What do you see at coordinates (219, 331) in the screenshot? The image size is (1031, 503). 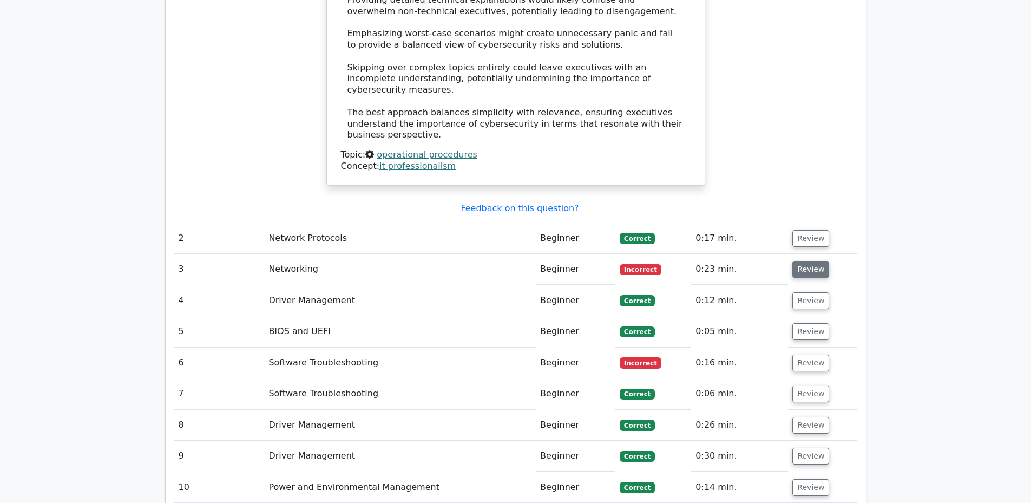 I see `td: 5` at bounding box center [219, 331].